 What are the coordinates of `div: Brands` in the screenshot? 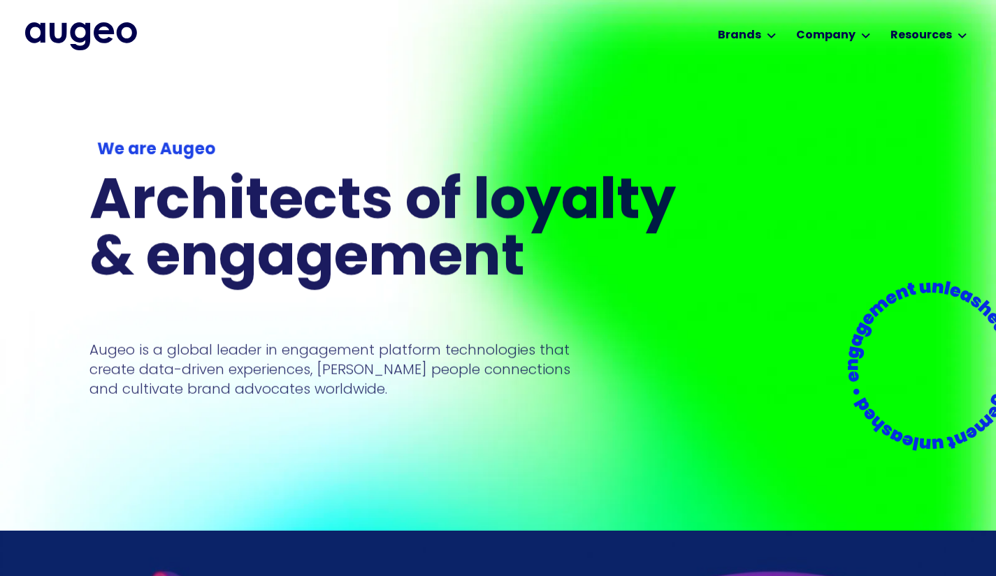 It's located at (739, 36).